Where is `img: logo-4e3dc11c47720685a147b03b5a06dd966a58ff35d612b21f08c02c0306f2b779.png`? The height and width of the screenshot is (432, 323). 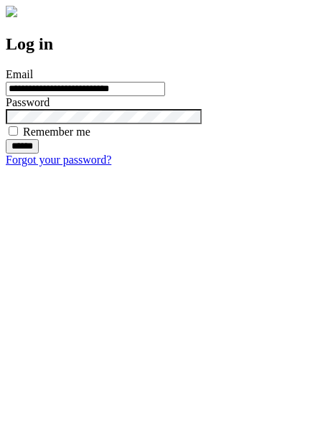
img: logo-4e3dc11c47720685a147b03b5a06dd966a58ff35d612b21f08c02c0306f2b779.png is located at coordinates (11, 11).